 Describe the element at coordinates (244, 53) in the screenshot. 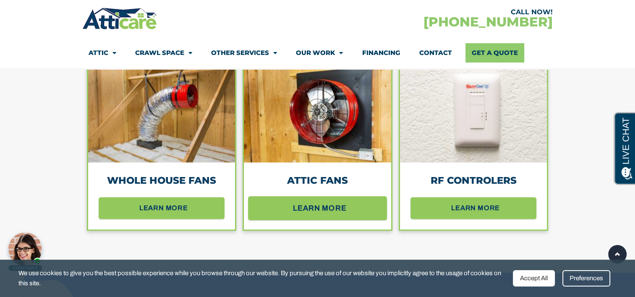

I see `a: Other Services` at that location.